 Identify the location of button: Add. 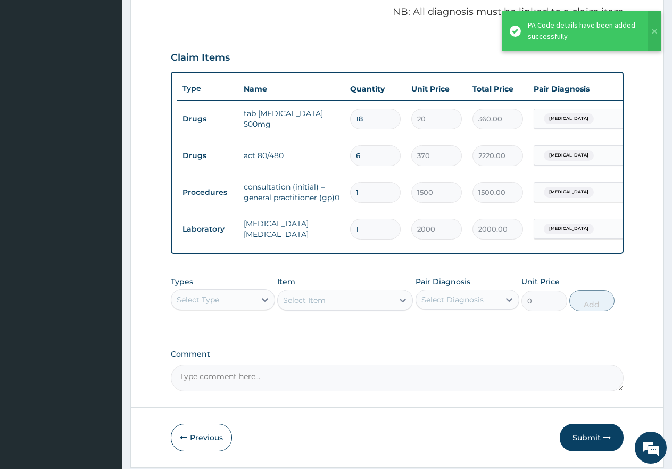
(592, 301).